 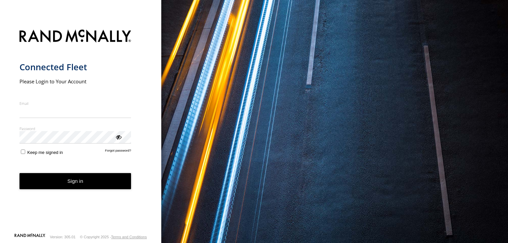 What do you see at coordinates (30, 237) in the screenshot?
I see `a: Visit our Website` at bounding box center [30, 237].